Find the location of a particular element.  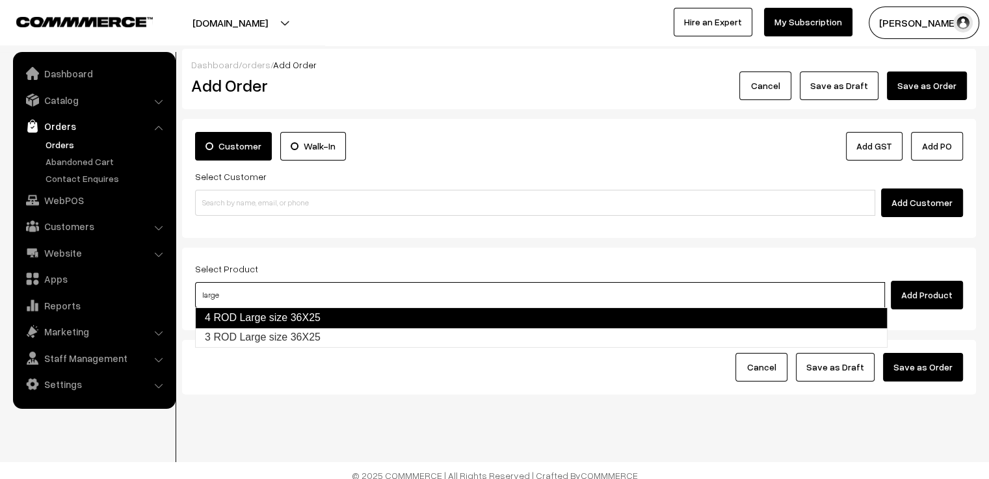

a: Abandoned Cart is located at coordinates (107, 161).